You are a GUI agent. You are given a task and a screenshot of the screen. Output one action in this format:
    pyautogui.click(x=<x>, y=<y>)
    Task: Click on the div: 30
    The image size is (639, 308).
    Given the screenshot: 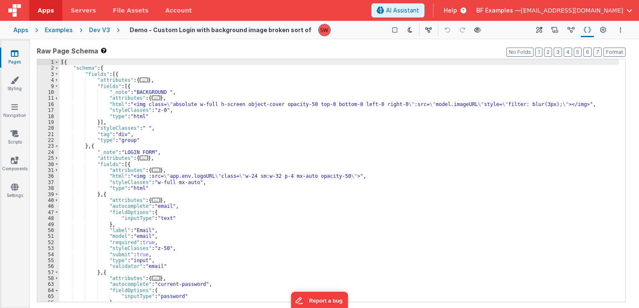 What is the action you would take?
    pyautogui.click(x=48, y=165)
    